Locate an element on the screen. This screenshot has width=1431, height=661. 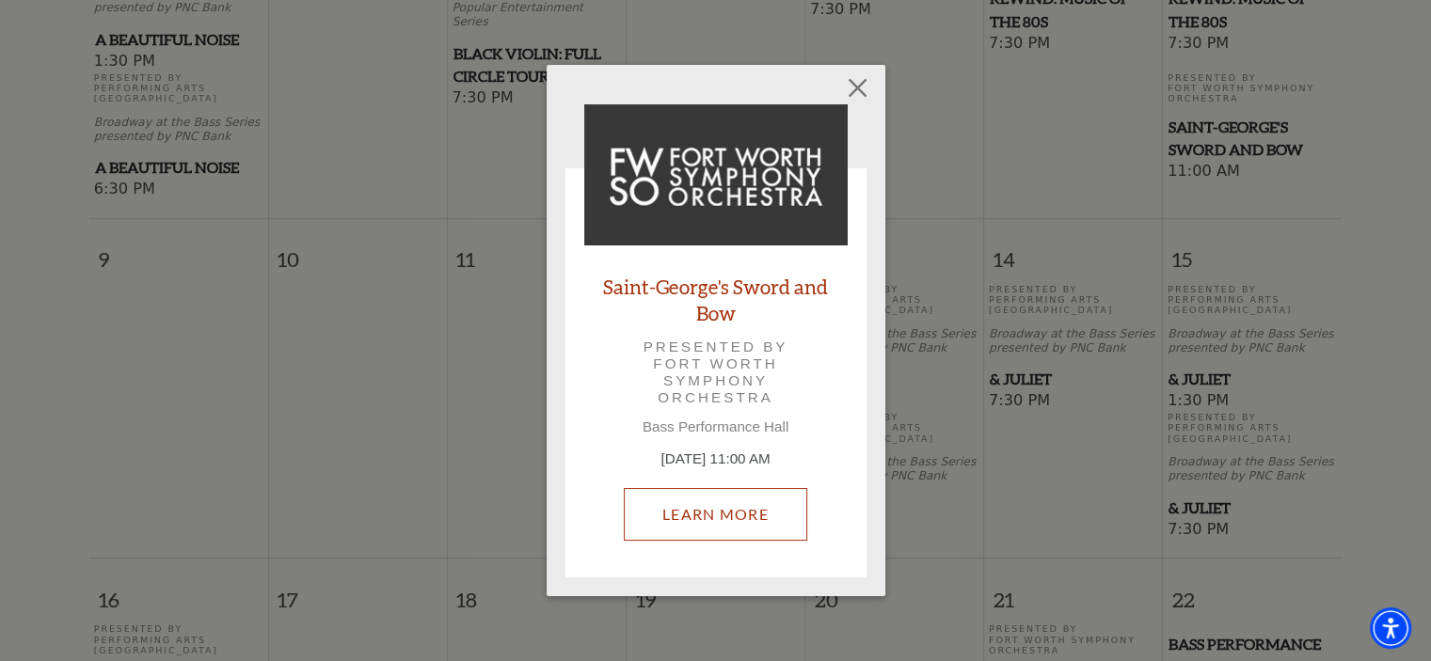
div: Accessibility Menu is located at coordinates (1390, 628).